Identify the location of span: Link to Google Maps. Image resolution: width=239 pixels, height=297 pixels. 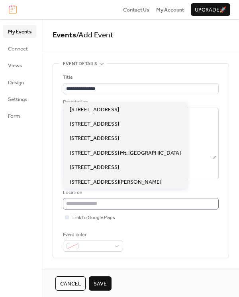
(94, 218).